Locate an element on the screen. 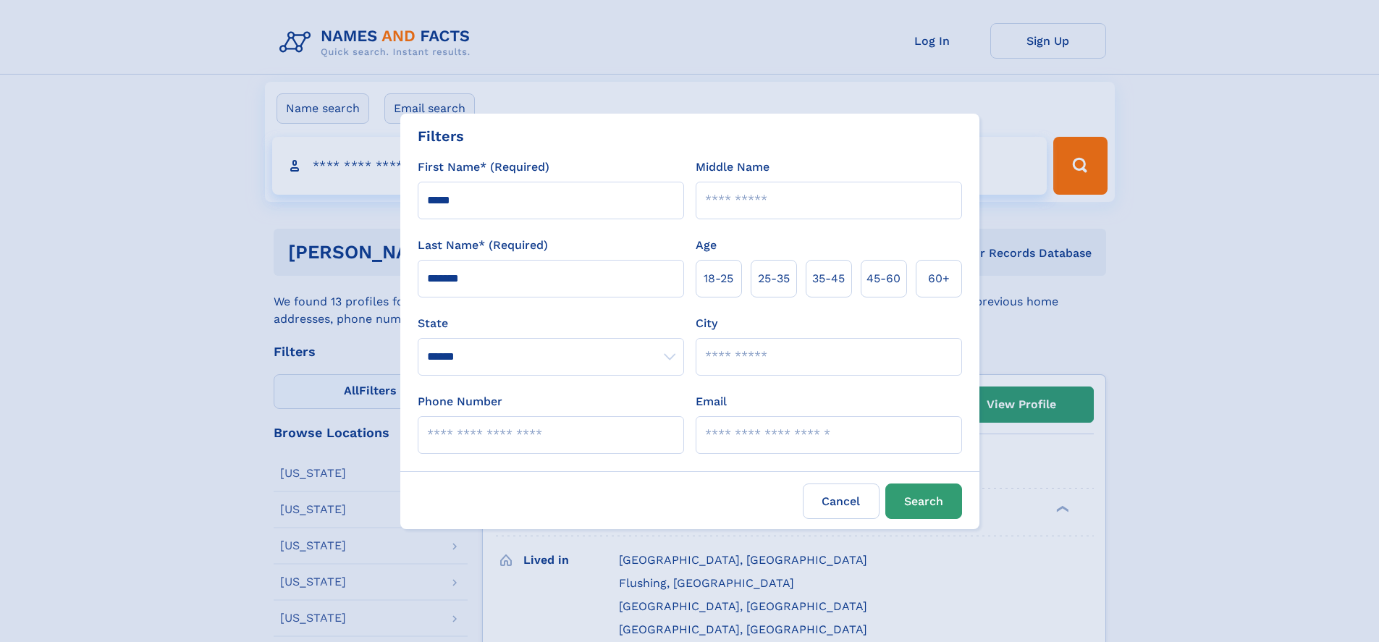  label: State is located at coordinates (551, 324).